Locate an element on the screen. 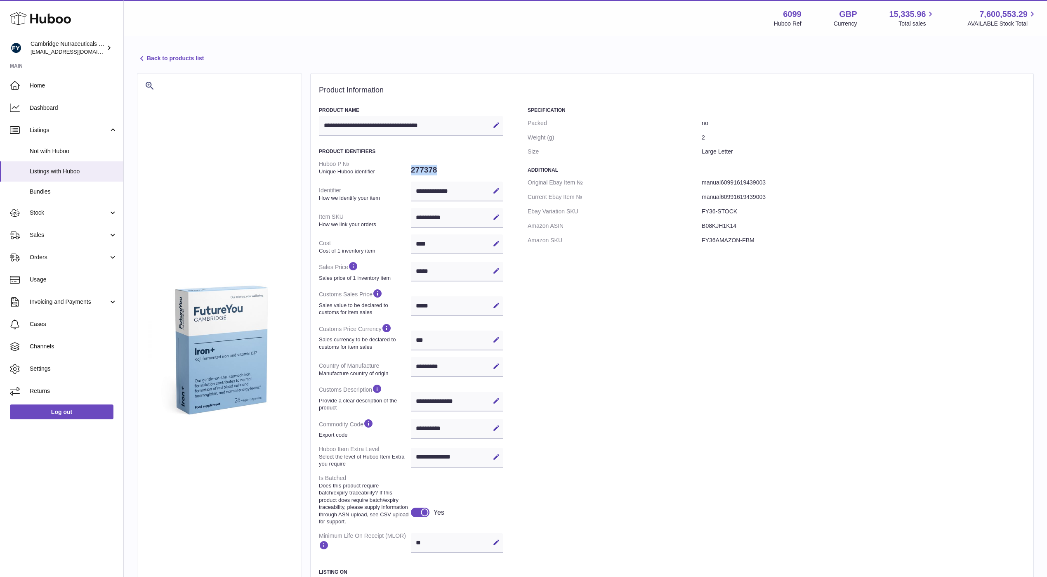 The height and width of the screenshot is (577, 1047). dt: Ebay Variation SKU is located at coordinates (615, 211).